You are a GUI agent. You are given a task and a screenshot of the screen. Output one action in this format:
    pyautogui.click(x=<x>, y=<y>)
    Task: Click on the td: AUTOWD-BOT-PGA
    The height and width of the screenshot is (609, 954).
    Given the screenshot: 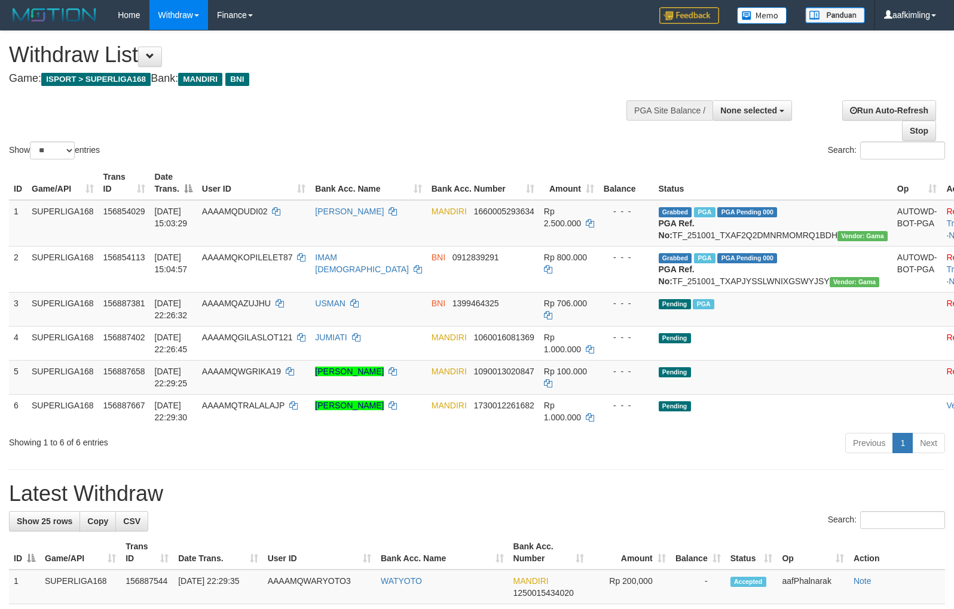 What is the action you would take?
    pyautogui.click(x=917, y=269)
    